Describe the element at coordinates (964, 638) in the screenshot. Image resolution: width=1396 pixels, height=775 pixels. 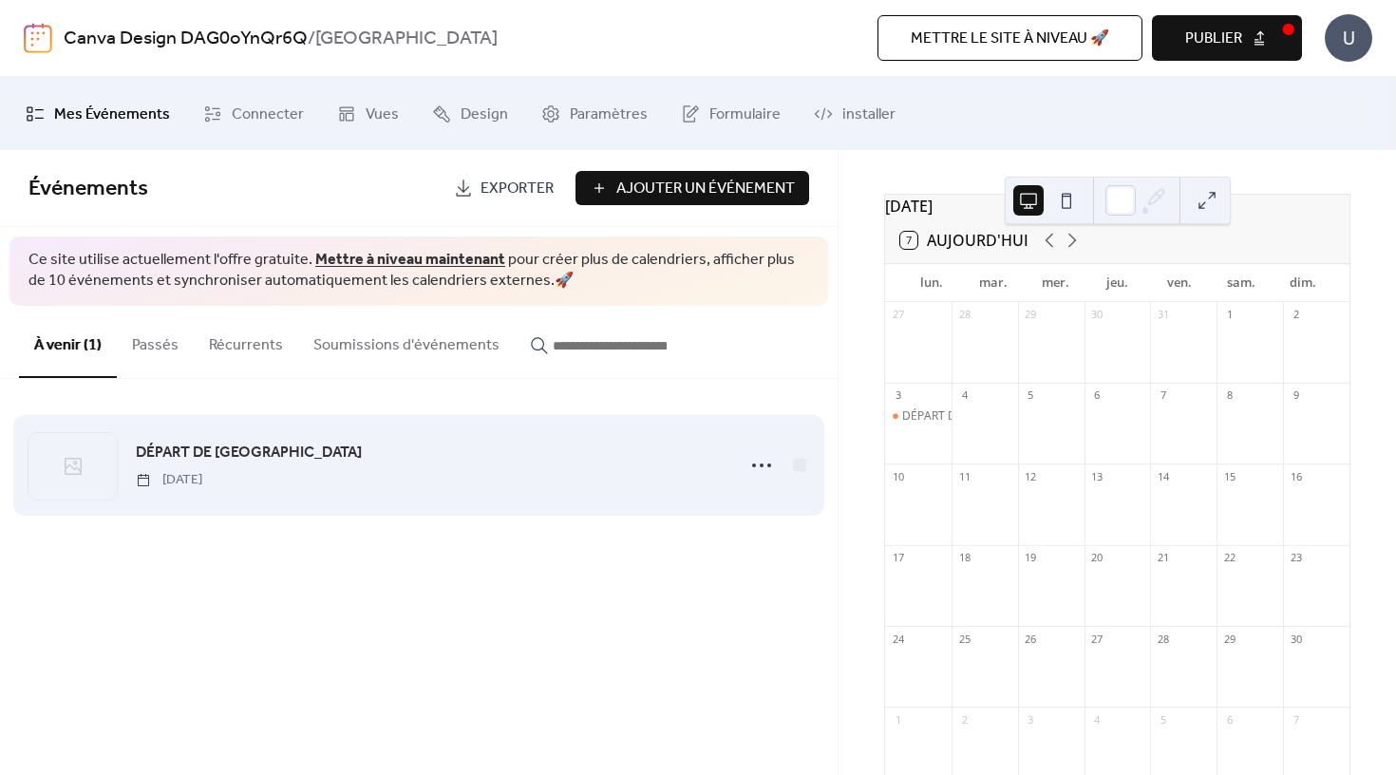
I see `div: 25` at that location.